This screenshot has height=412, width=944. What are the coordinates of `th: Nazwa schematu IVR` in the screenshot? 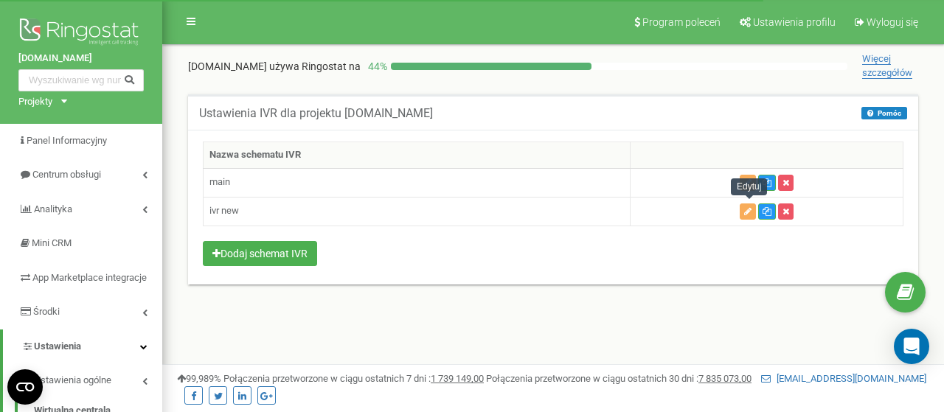 It's located at (417, 156).